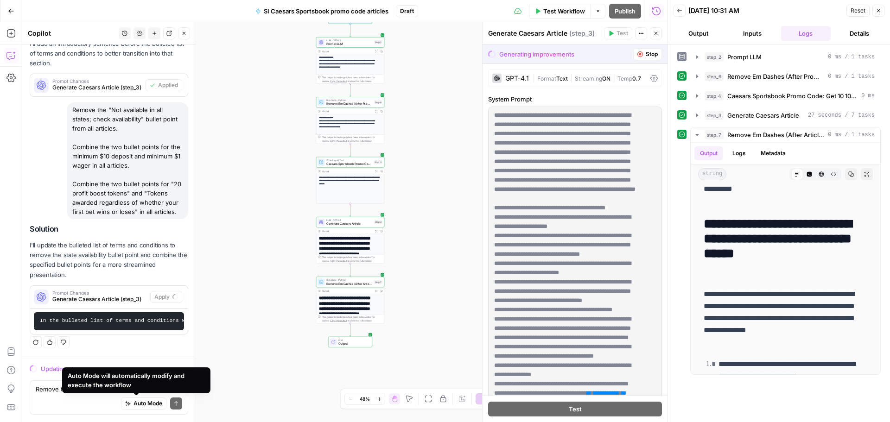 Image resolution: width=890 pixels, height=422 pixels. What do you see at coordinates (588, 78) in the screenshot?
I see `span: Streaming` at bounding box center [588, 78].